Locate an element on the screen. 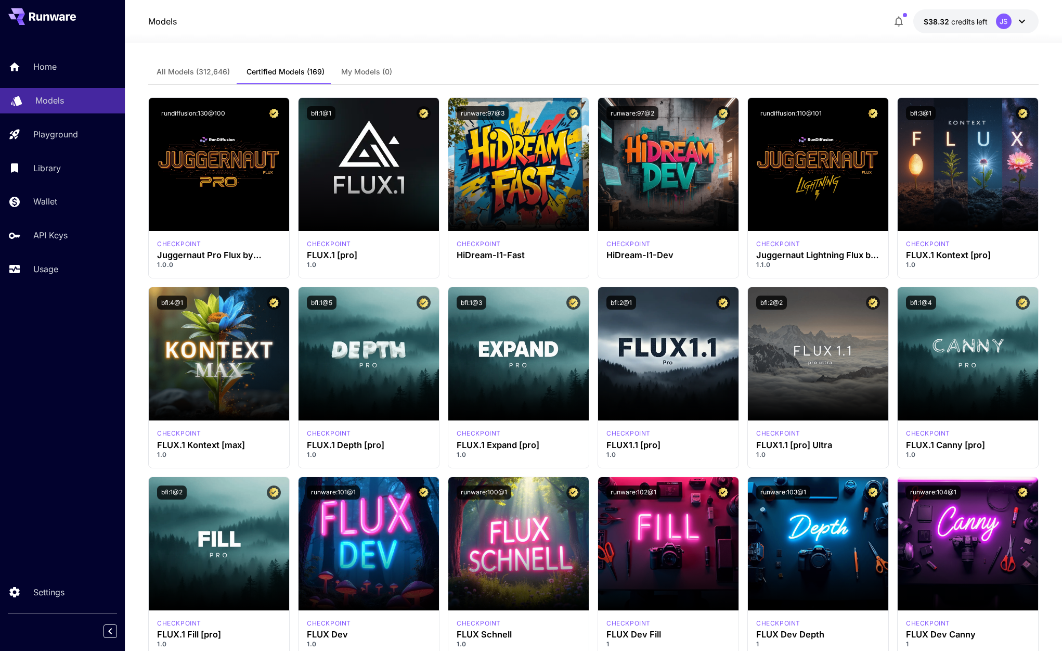 The height and width of the screenshot is (651, 1062). h3: FLUX1.1 [pro] is located at coordinates (668, 445).